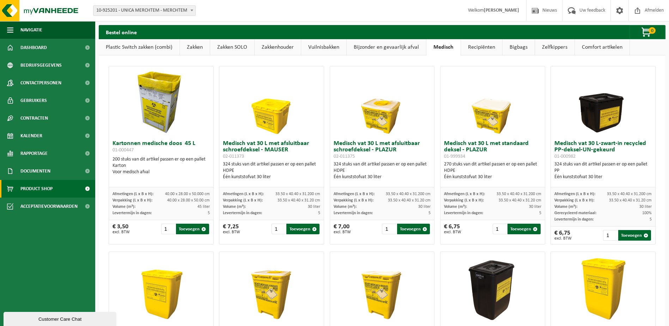 This screenshot has width=669, height=326. I want to click on a: Zakkenhouder, so click(277, 47).